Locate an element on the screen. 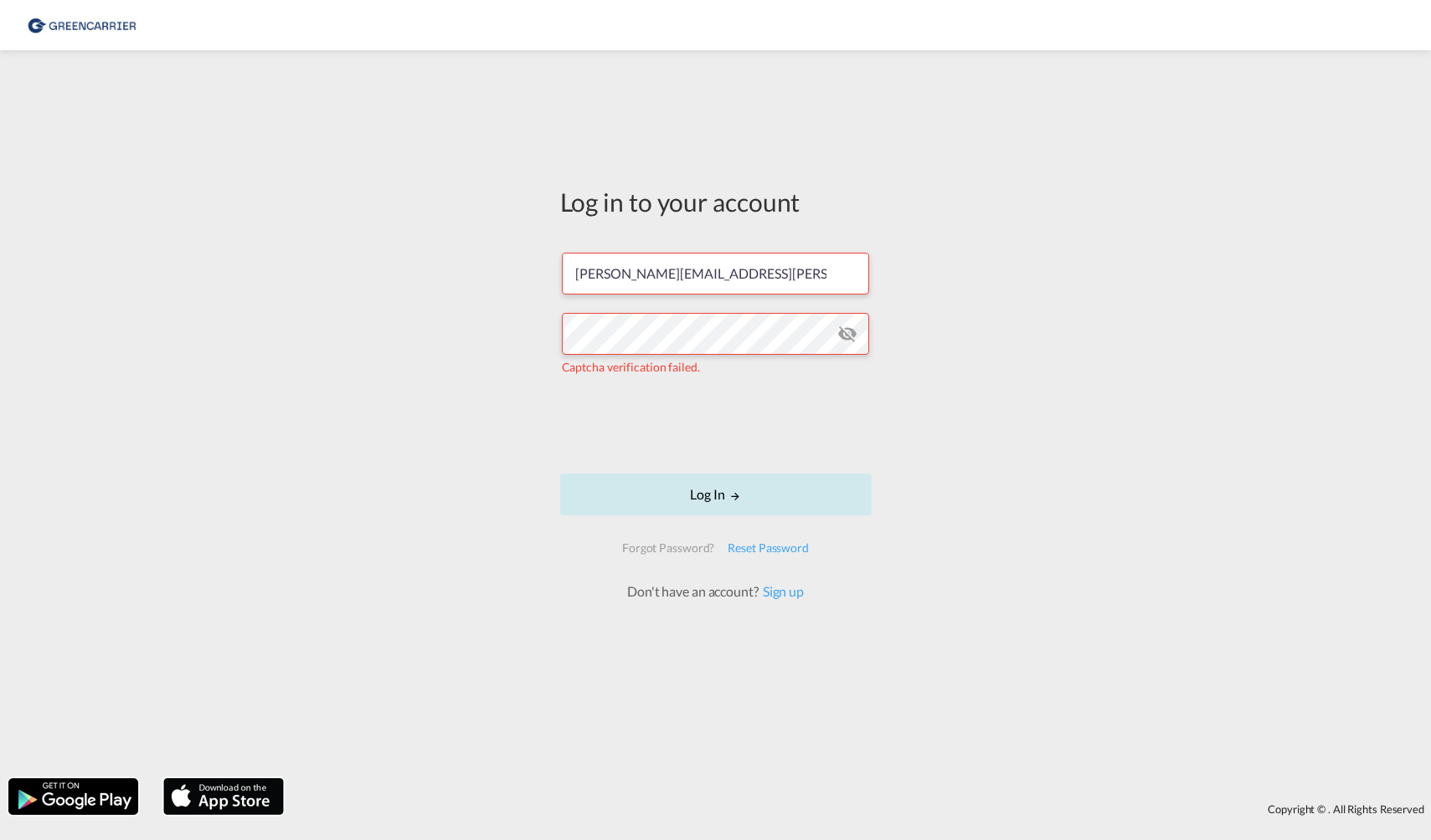 Image resolution: width=1431 pixels, height=840 pixels. div: Forgot Password? is located at coordinates (668, 548).